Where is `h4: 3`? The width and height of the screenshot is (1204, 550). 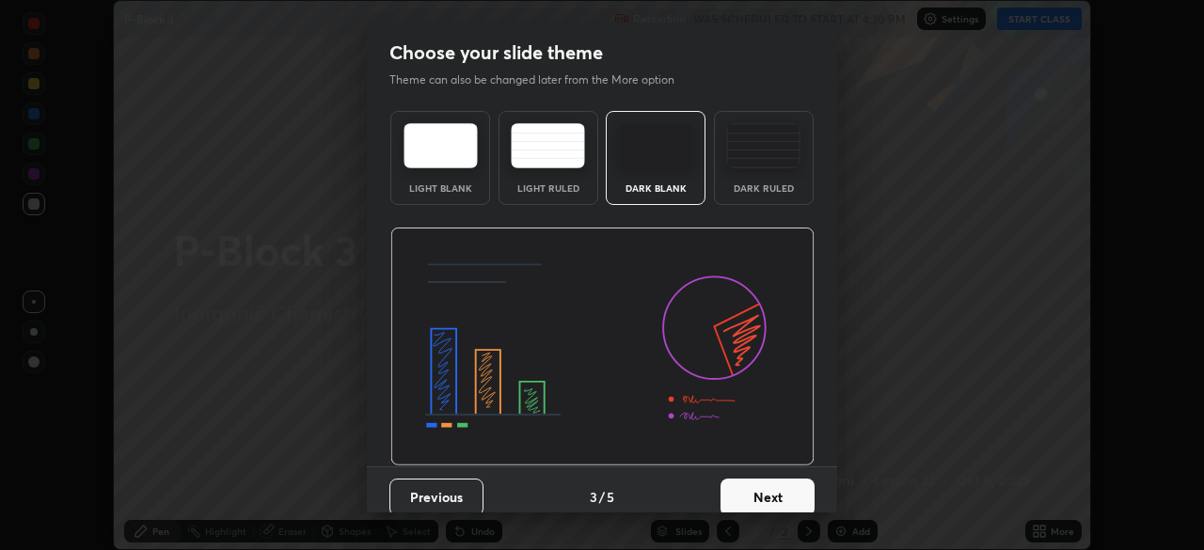 h4: 3 is located at coordinates (594, 497).